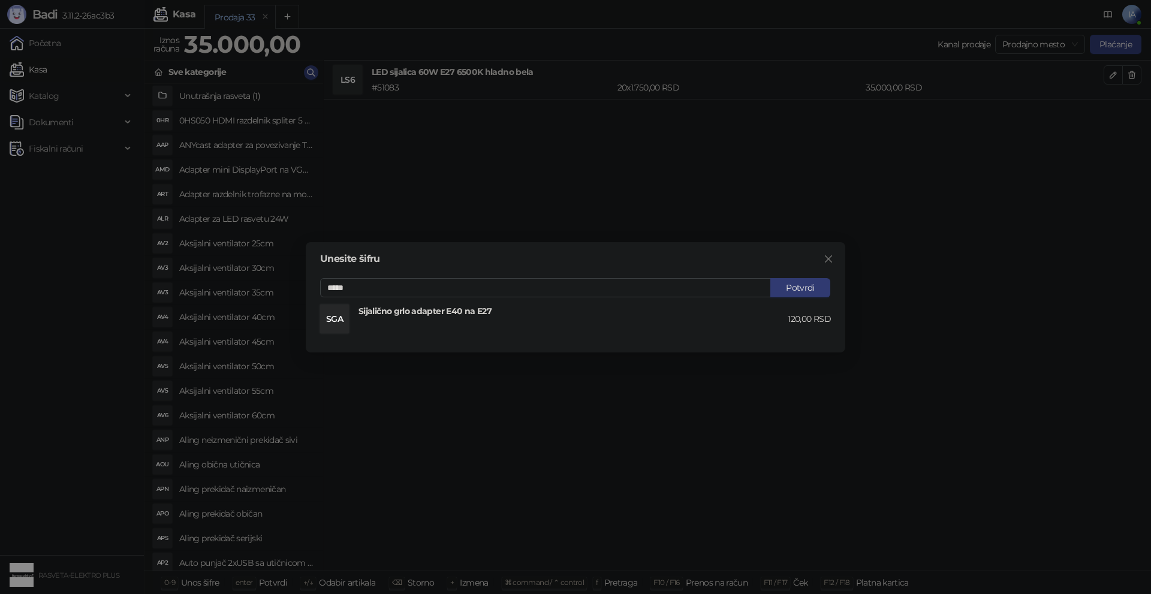  What do you see at coordinates (800, 288) in the screenshot?
I see `button: Potvrdi` at bounding box center [800, 288].